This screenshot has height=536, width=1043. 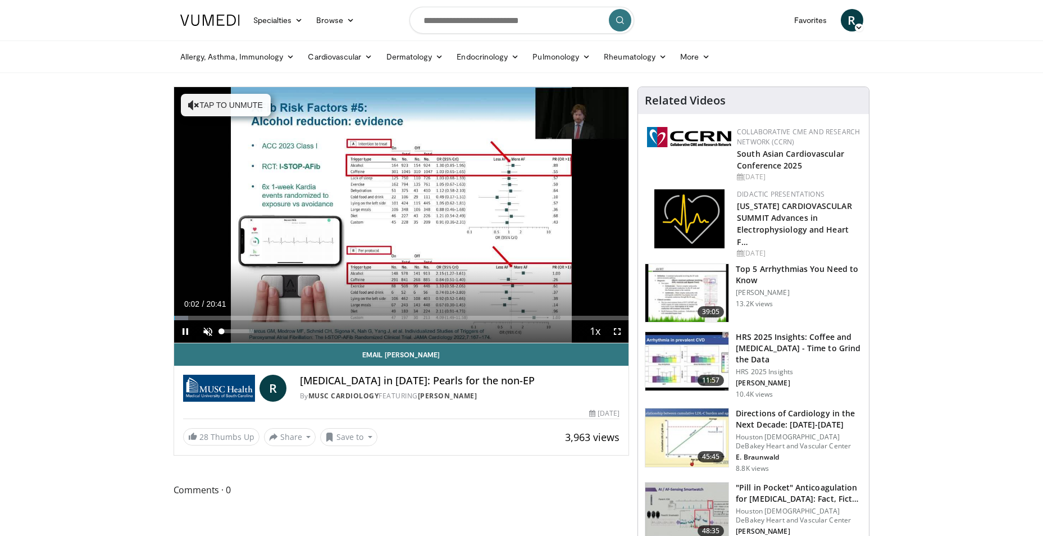 What do you see at coordinates (340, 57) in the screenshot?
I see `a: Cardiovascular` at bounding box center [340, 57].